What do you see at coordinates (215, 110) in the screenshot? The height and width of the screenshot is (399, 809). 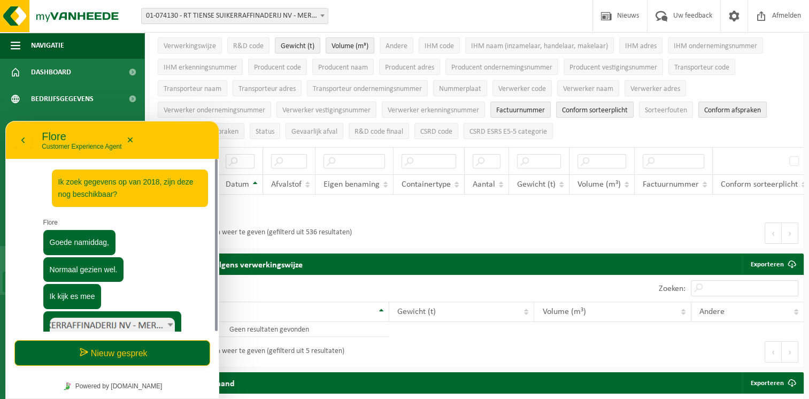 I see `span: Verwerker ondernemingsnummer` at bounding box center [215, 110].